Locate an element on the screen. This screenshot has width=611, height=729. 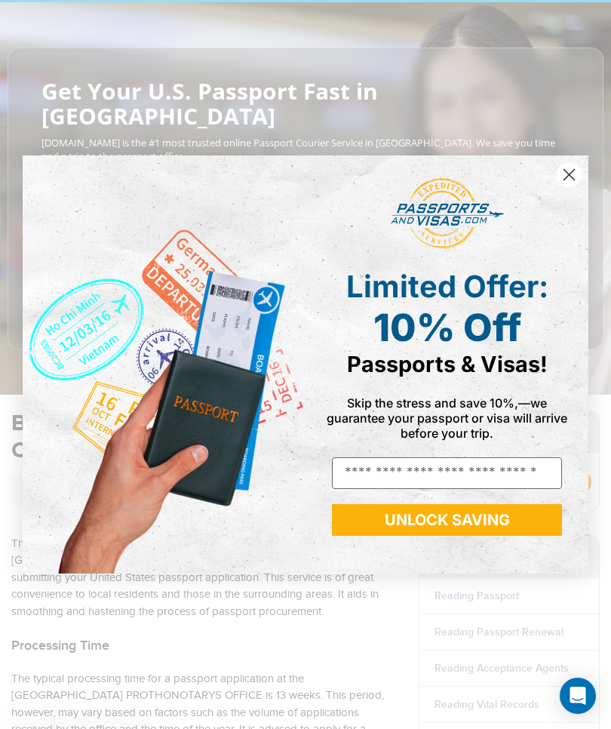
span: 10% Off is located at coordinates (447, 327).